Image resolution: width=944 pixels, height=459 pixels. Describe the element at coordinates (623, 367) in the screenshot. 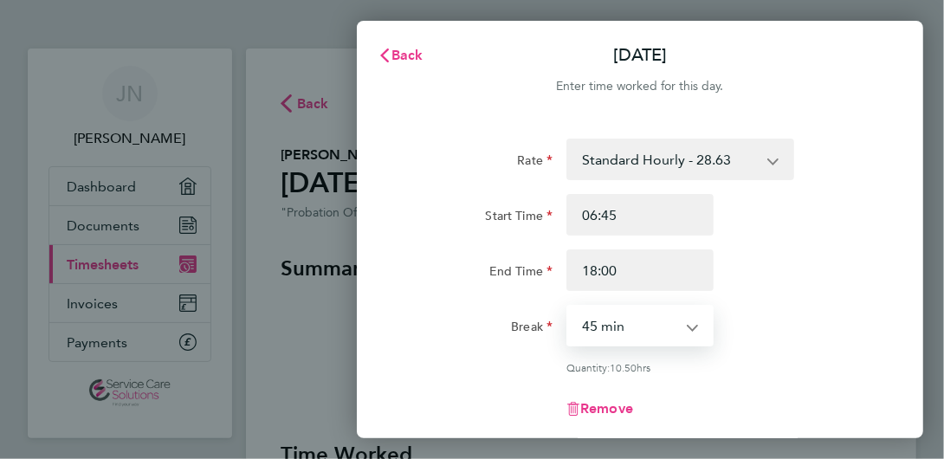

I see `span: 10.50` at that location.